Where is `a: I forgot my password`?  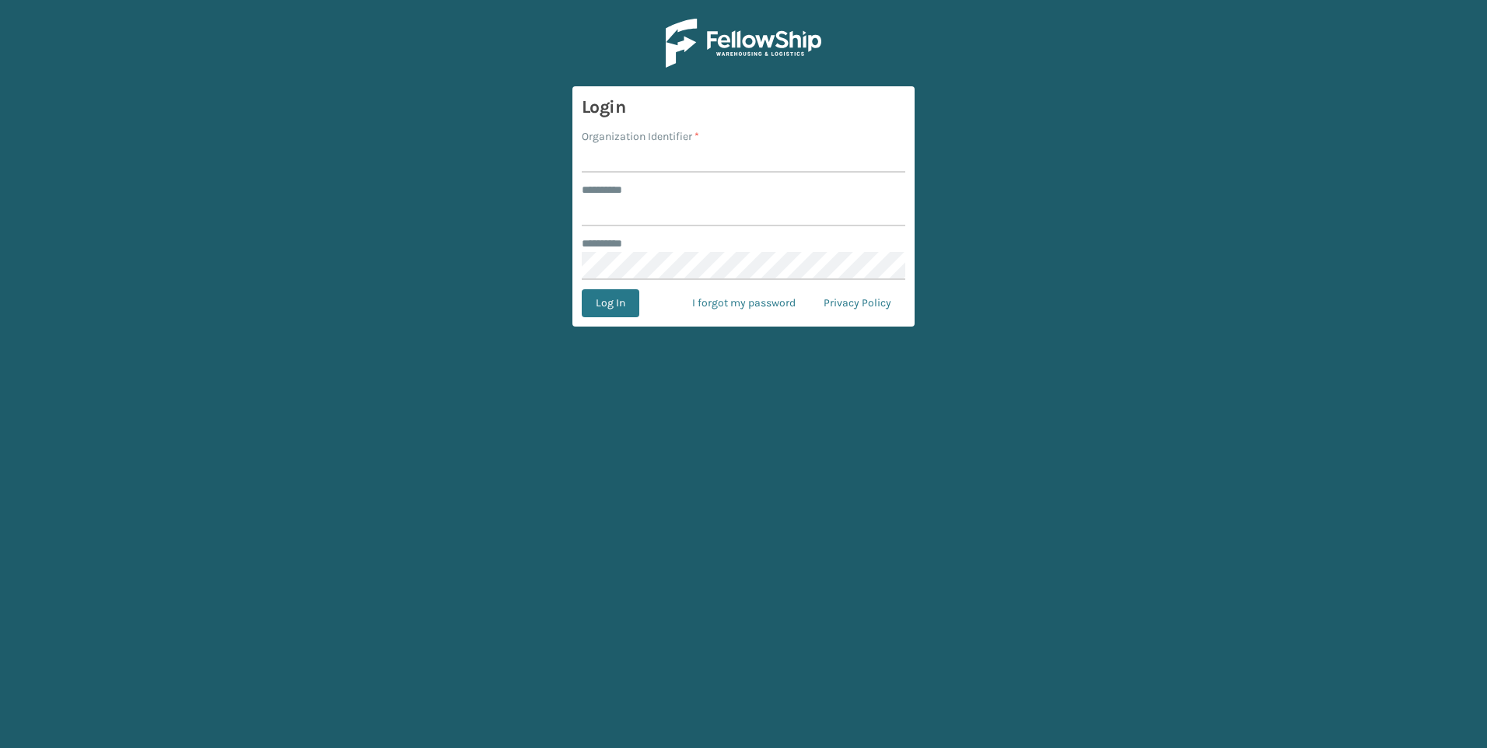
a: I forgot my password is located at coordinates (744, 303).